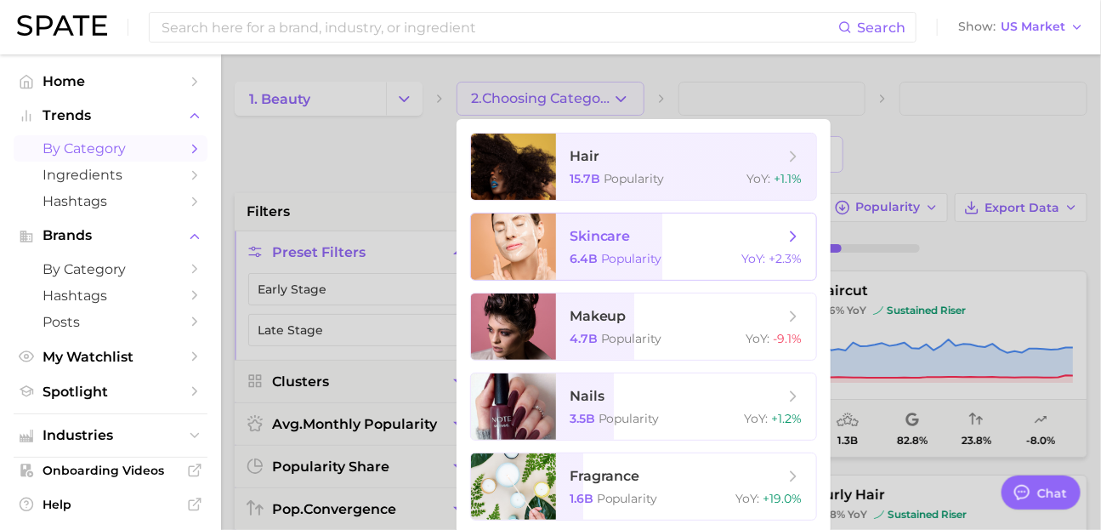 The image size is (1101, 530). What do you see at coordinates (783, 498) in the screenshot?
I see `span: +19.0%` at bounding box center [783, 498].